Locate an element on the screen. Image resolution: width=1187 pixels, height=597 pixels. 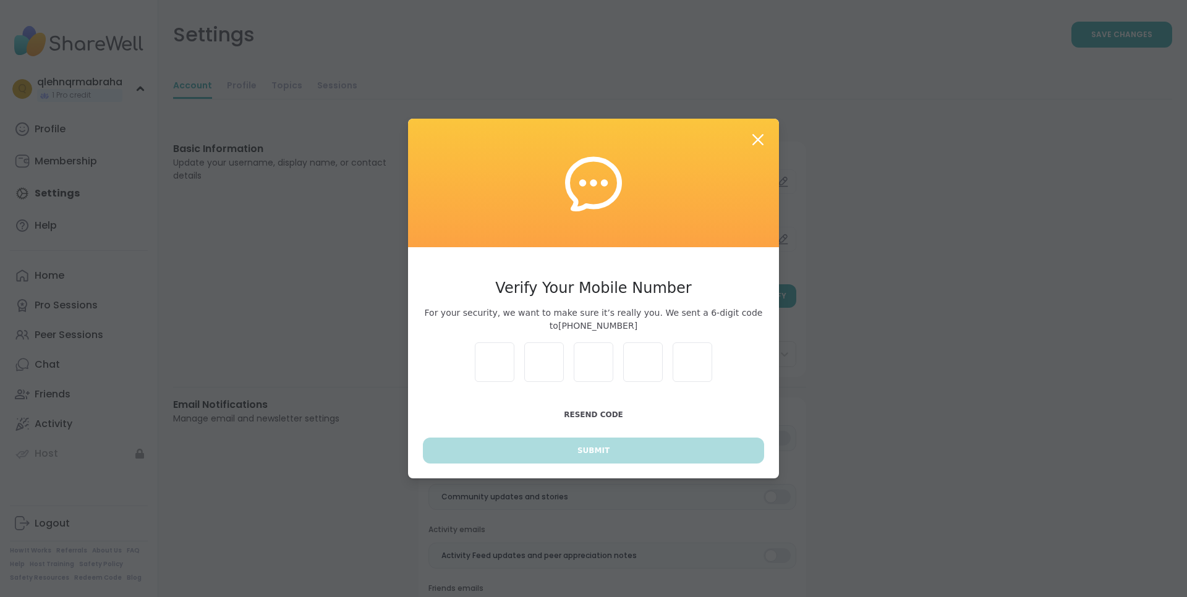
button: Resend Code is located at coordinates (594, 415).